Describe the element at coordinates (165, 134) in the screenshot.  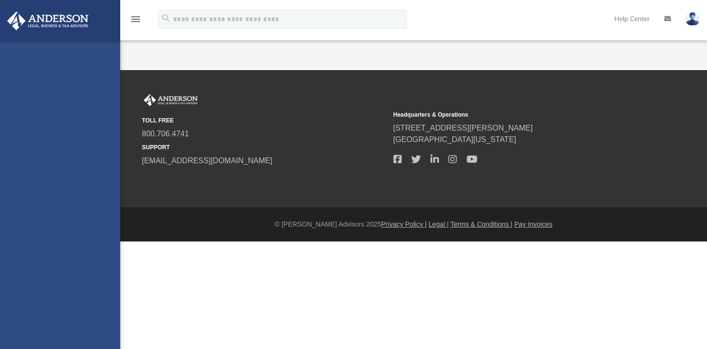
I see `a: 800.706.4741` at that location.